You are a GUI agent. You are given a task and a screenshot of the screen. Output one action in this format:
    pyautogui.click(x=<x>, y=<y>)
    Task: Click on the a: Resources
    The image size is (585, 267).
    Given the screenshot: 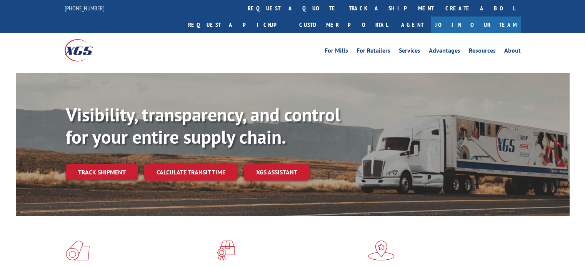 What is the action you would take?
    pyautogui.click(x=482, y=52)
    